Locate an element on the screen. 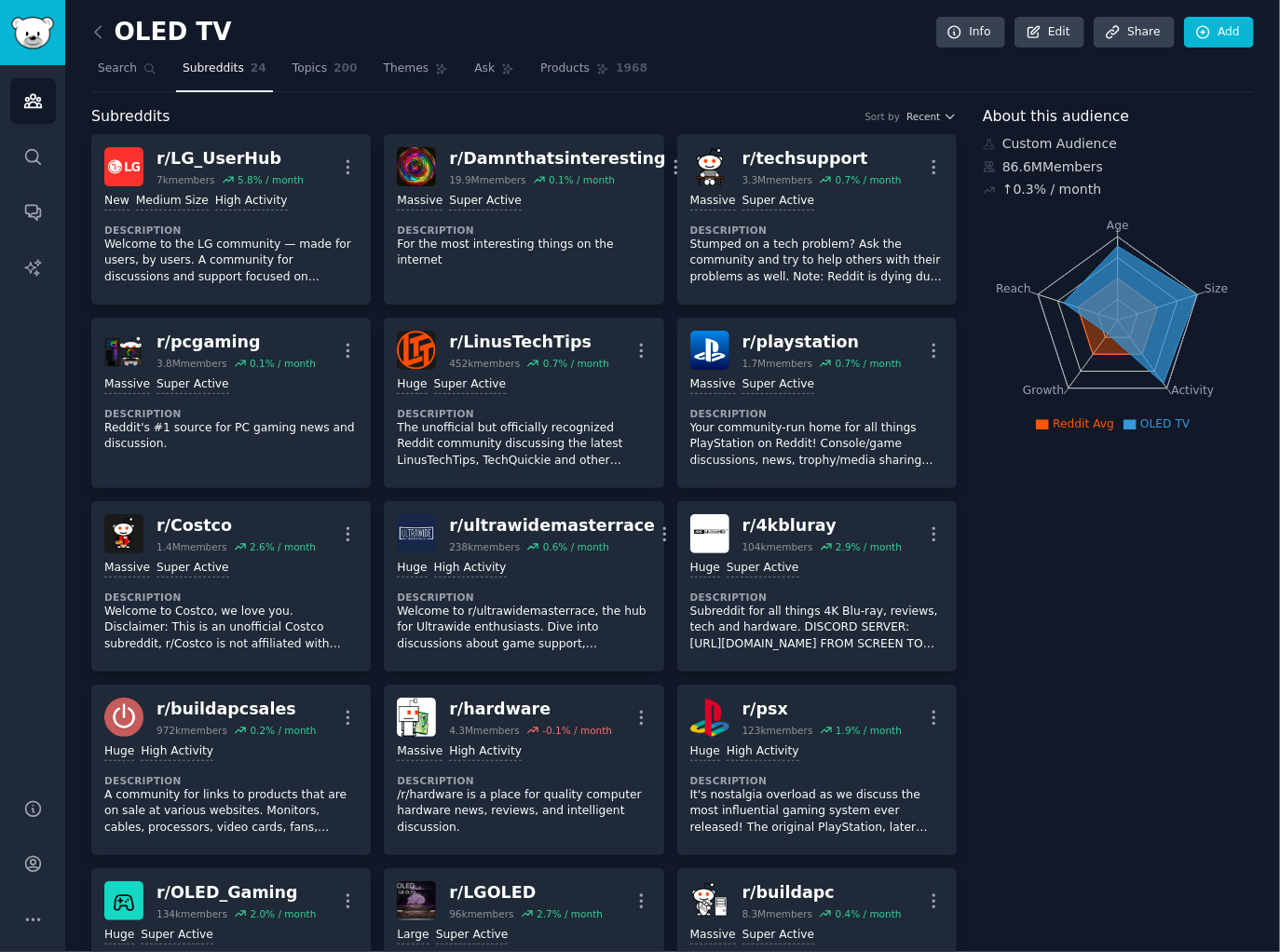  span: Products is located at coordinates (565, 69).